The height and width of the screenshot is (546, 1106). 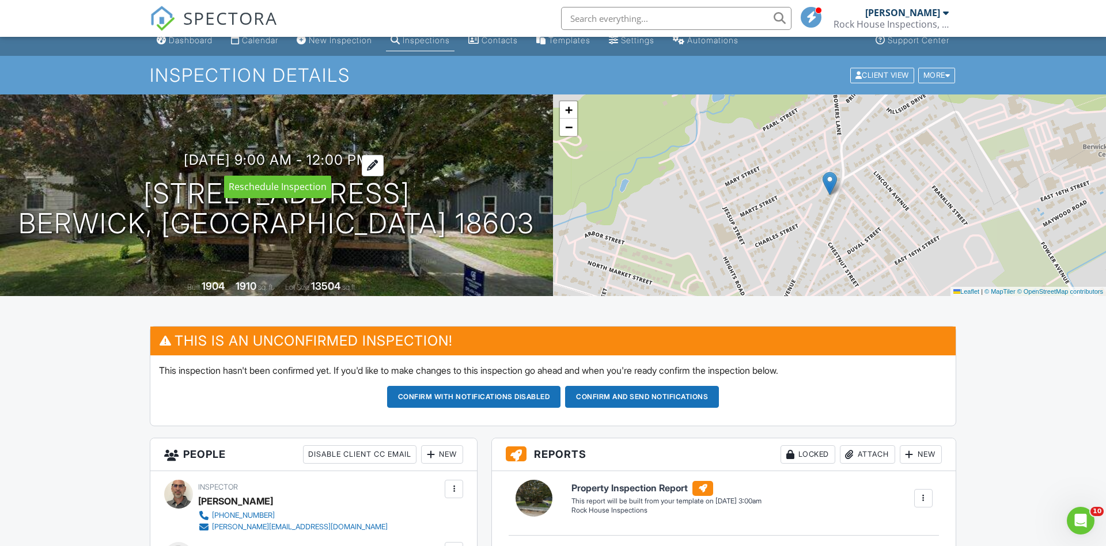 I want to click on a: Zoom in, so click(x=569, y=110).